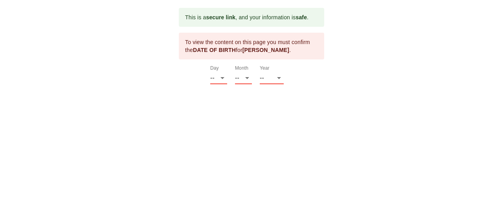 The height and width of the screenshot is (220, 503). I want to click on label: Month, so click(242, 68).